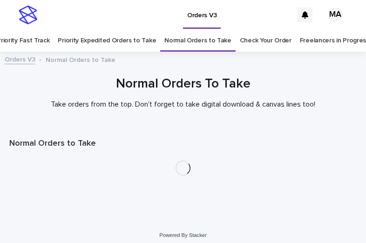 This screenshot has width=366, height=243. Describe the element at coordinates (336, 15) in the screenshot. I see `div: MA` at that location.